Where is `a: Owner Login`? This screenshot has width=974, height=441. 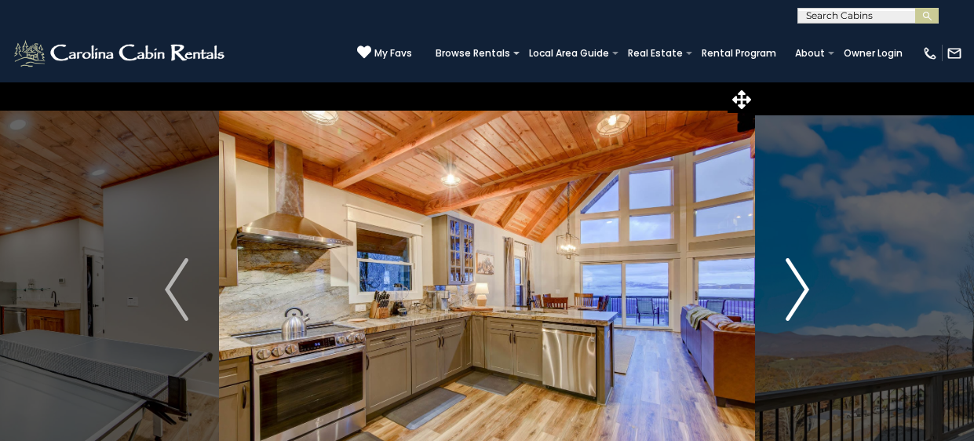 a: Owner Login is located at coordinates (873, 53).